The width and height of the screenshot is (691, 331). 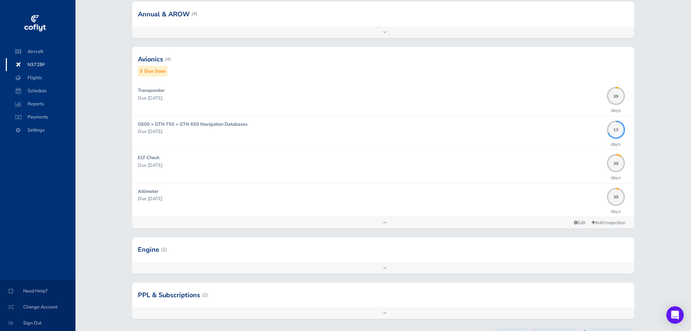 I want to click on span: Reports, so click(x=41, y=104).